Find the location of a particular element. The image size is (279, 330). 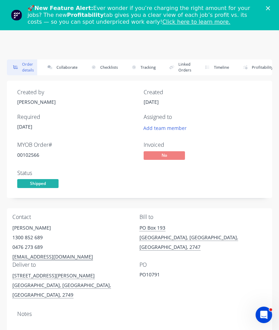

div: MYOB Order # is located at coordinates (76, 145).